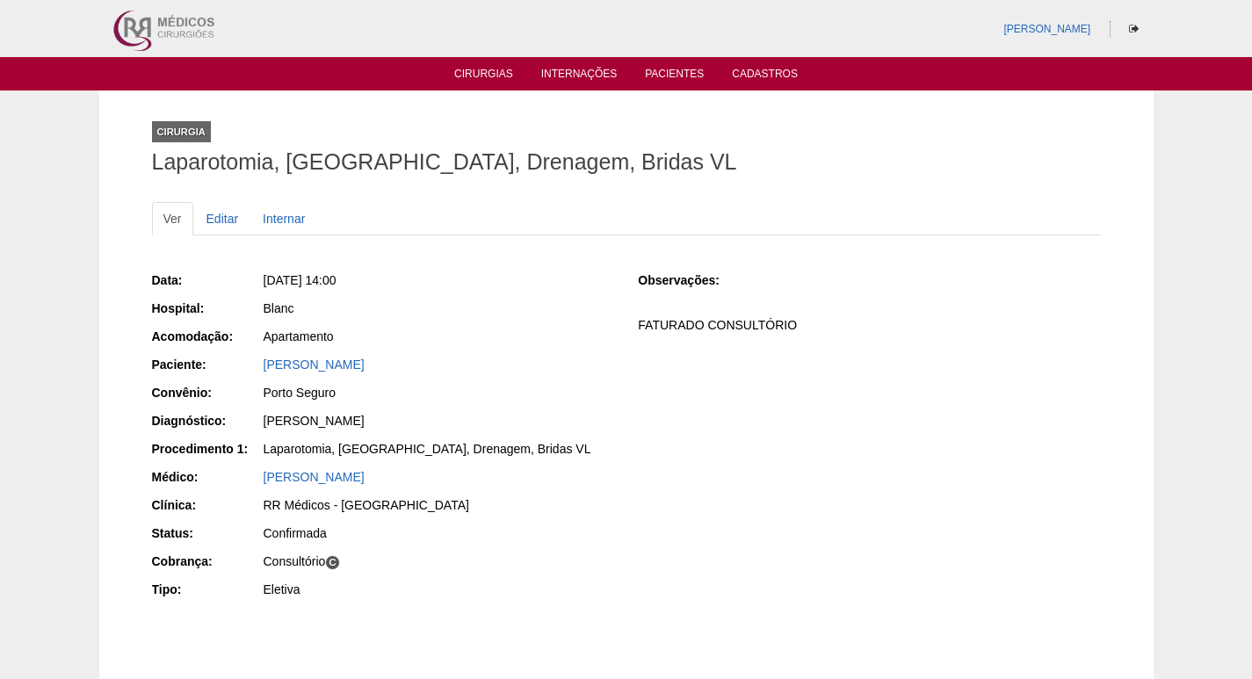  Describe the element at coordinates (869, 325) in the screenshot. I see `p: FATURADO CONSULTÓRIO` at that location.